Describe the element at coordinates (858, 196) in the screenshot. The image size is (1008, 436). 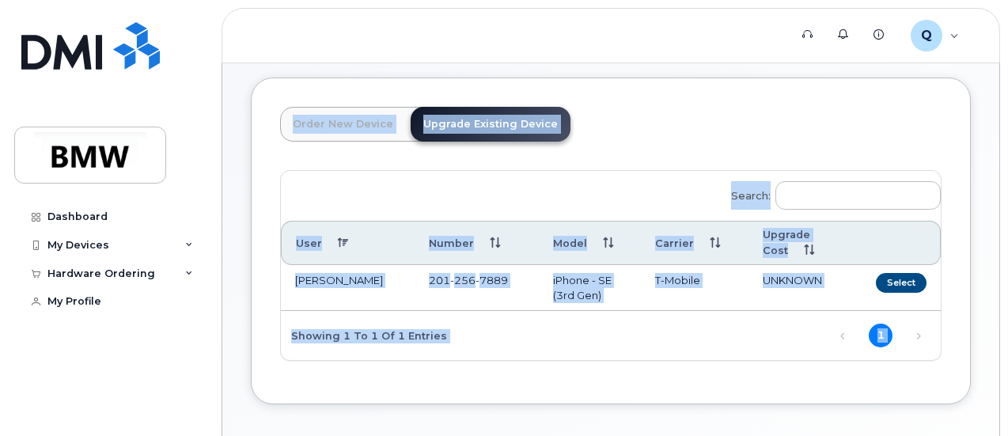
I see `input: Search:` at that location.